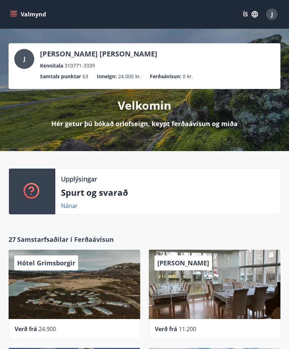 This screenshot has height=349, width=289. What do you see at coordinates (187, 329) in the screenshot?
I see `span: 11.200` at bounding box center [187, 329].